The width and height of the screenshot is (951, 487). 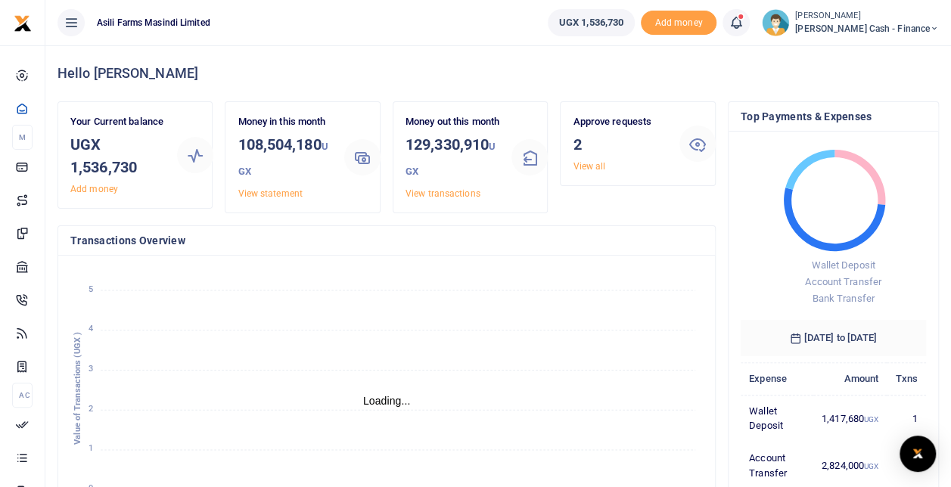 What do you see at coordinates (851, 378) in the screenshot?
I see `th: Amount` at bounding box center [851, 378].